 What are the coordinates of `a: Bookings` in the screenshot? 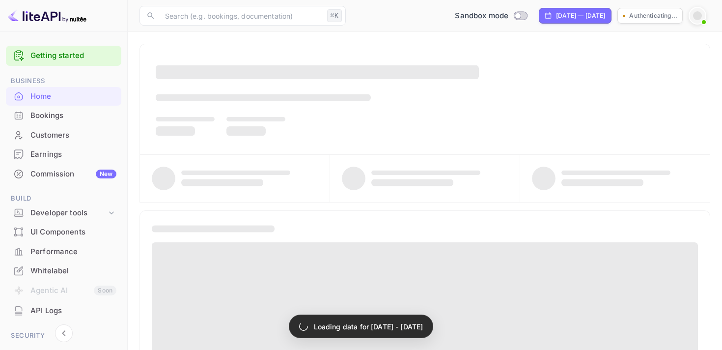 It's located at (63, 115).